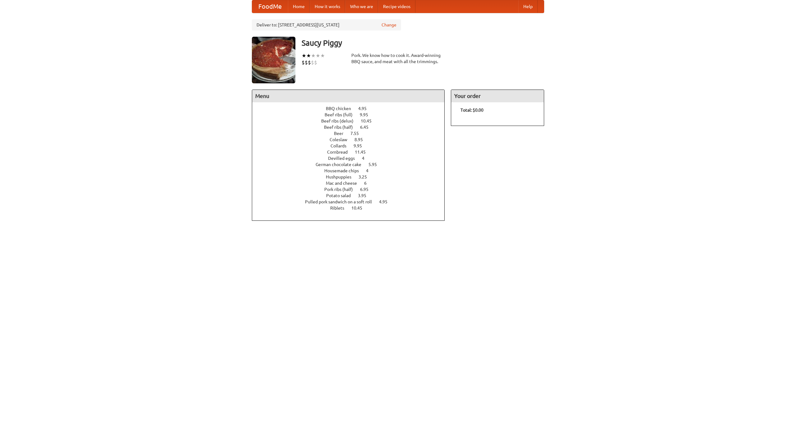 Image resolution: width=796 pixels, height=440 pixels. Describe the element at coordinates (352, 202) in the screenshot. I see `a: Pulled pork sandwich on a soft roll 4.95` at that location.